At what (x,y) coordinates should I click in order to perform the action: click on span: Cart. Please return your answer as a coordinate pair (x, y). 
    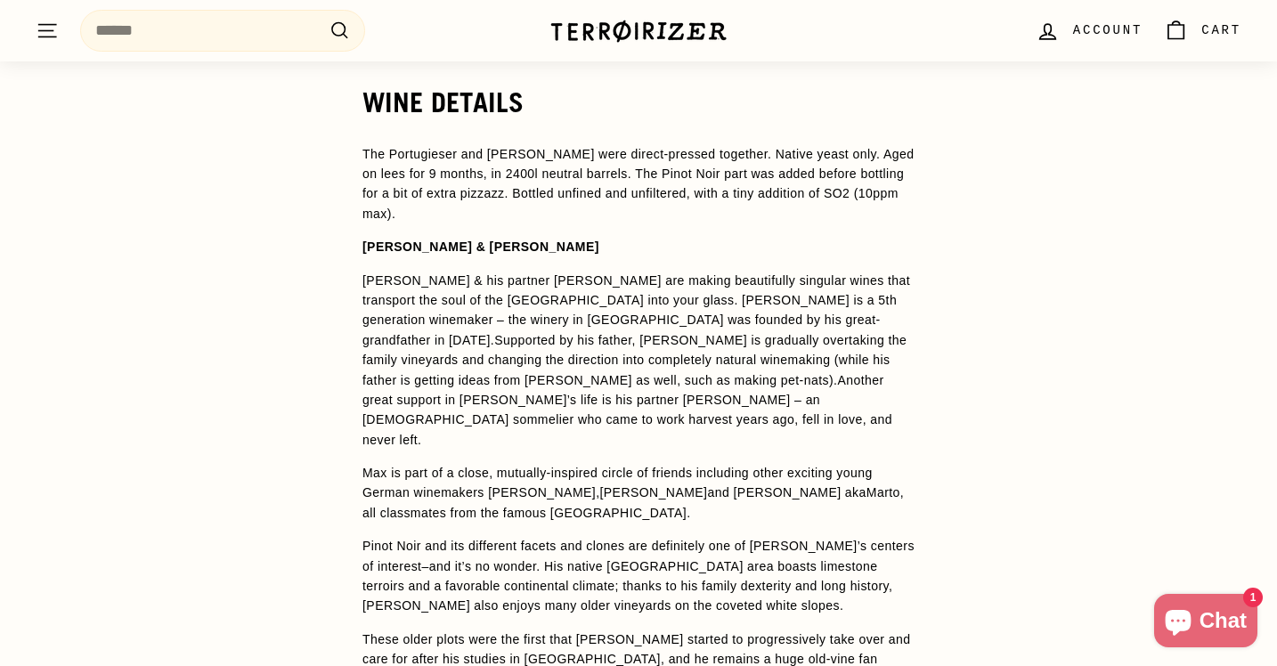
    Looking at the image, I should click on (1221, 30).